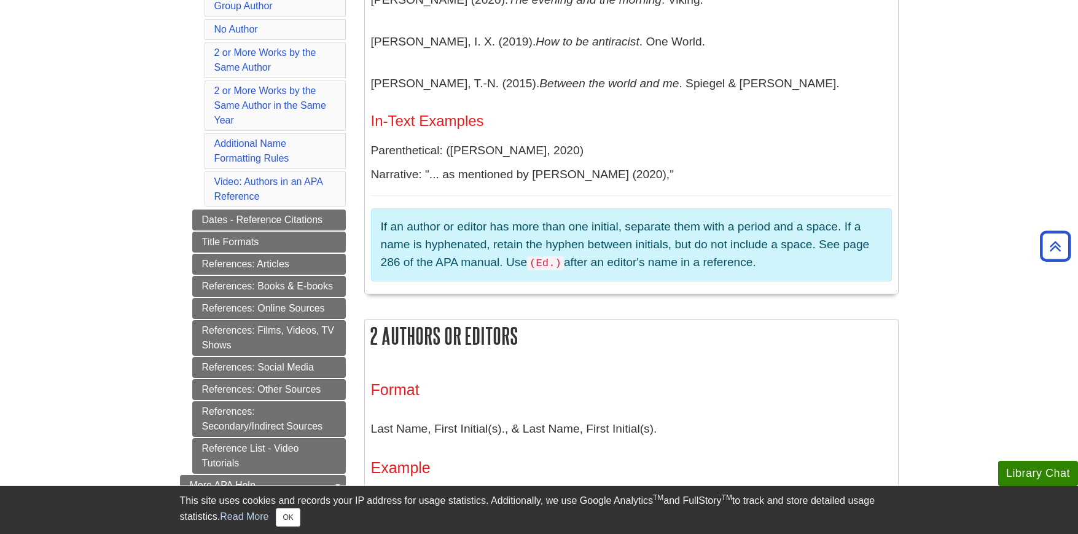  I want to click on a: Reference List - Video Tutorials, so click(269, 456).